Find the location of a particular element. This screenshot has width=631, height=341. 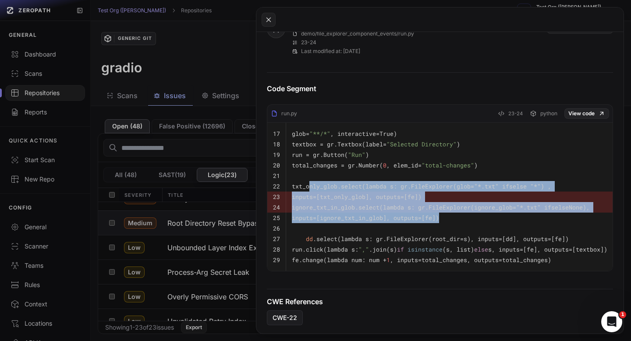

span: .Button is located at coordinates (332, 155).